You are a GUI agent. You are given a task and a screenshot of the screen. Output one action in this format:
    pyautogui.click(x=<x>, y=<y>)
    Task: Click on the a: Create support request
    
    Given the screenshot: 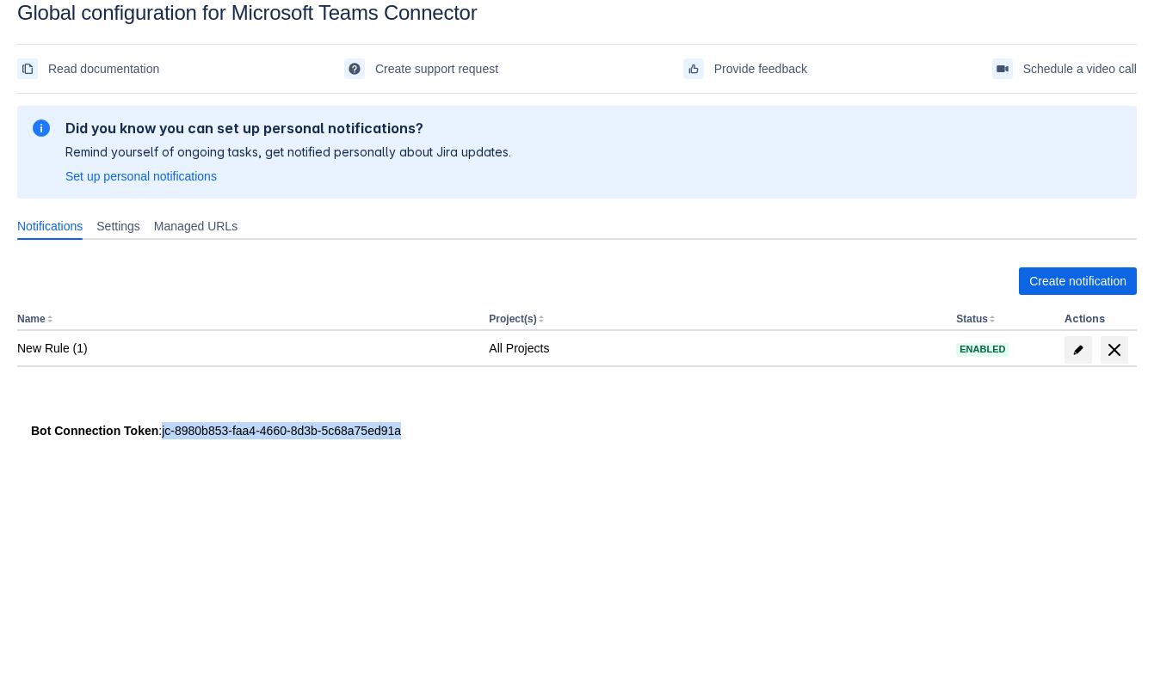 What is the action you would take?
    pyautogui.click(x=421, y=69)
    